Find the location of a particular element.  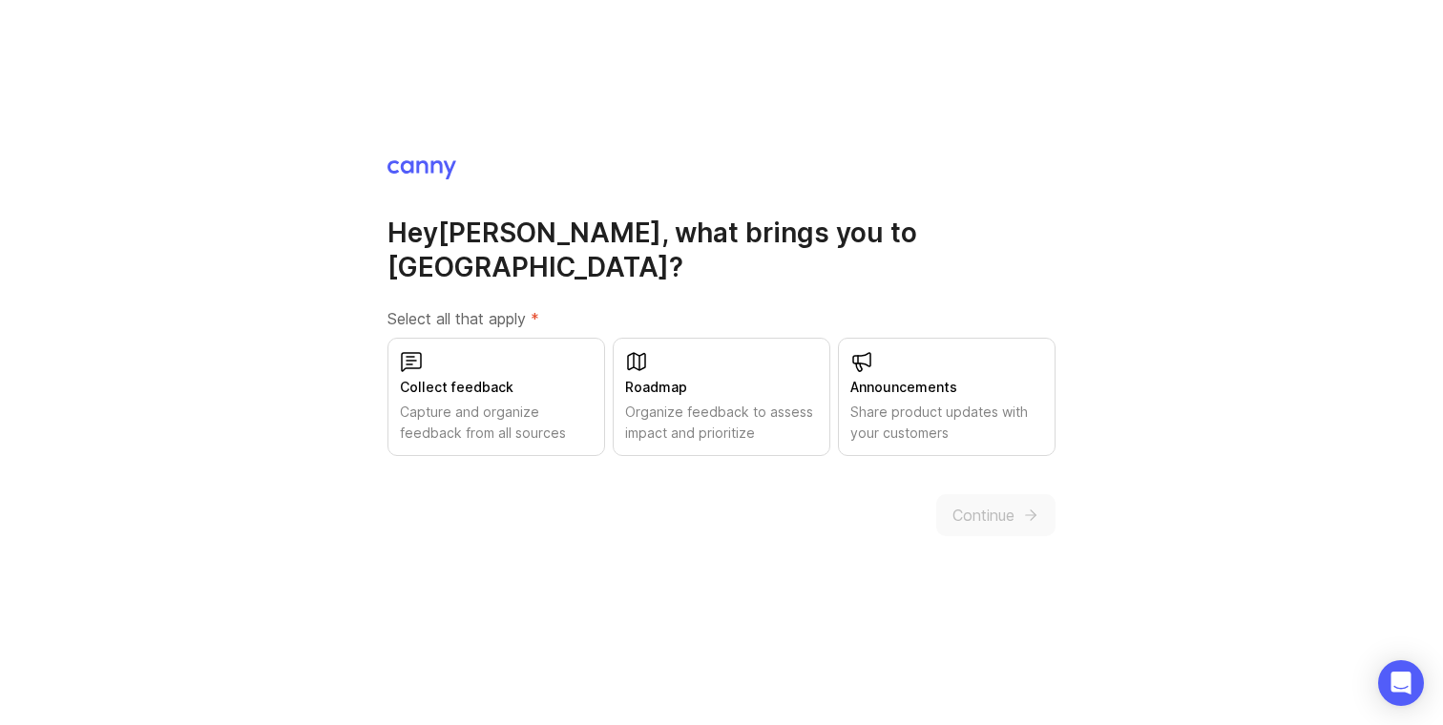

div: Organize feedback to assess impact and prioritize is located at coordinates (721, 423).